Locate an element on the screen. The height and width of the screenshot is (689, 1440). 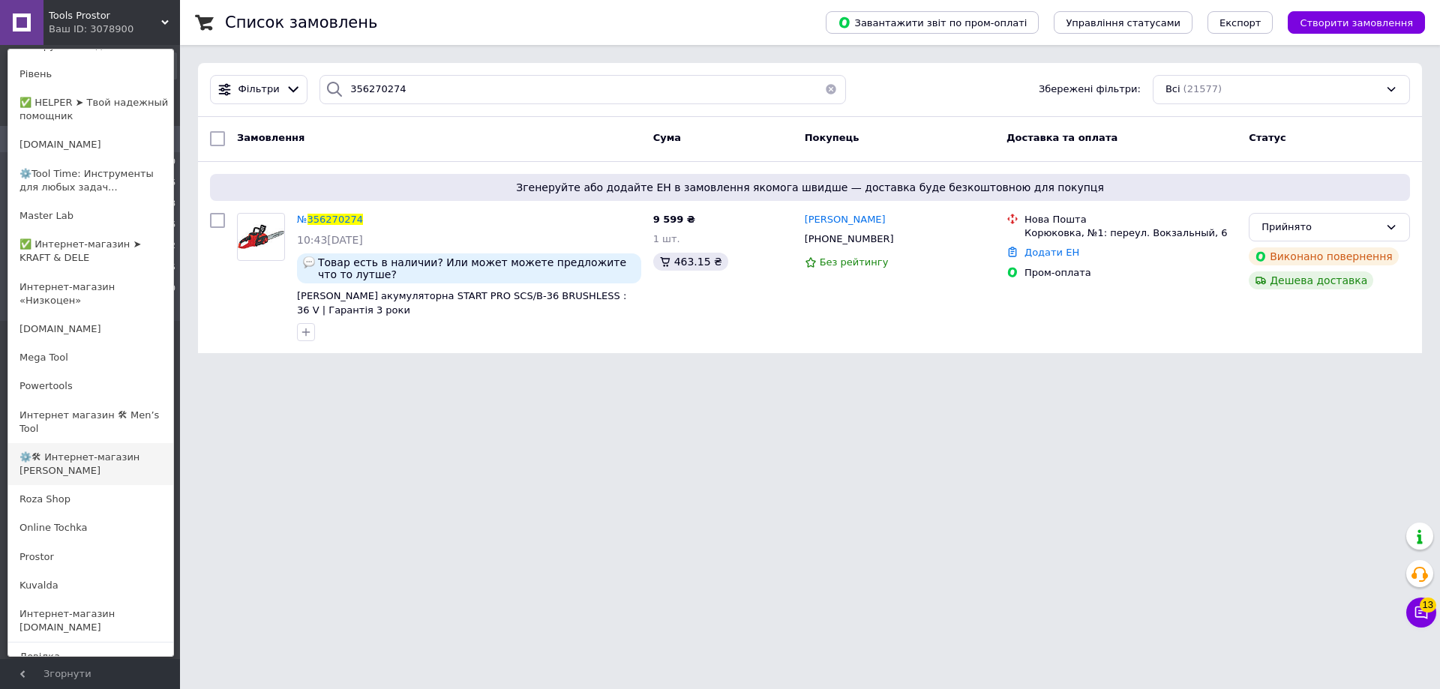
a: Створити замовлення is located at coordinates (1349, 22).